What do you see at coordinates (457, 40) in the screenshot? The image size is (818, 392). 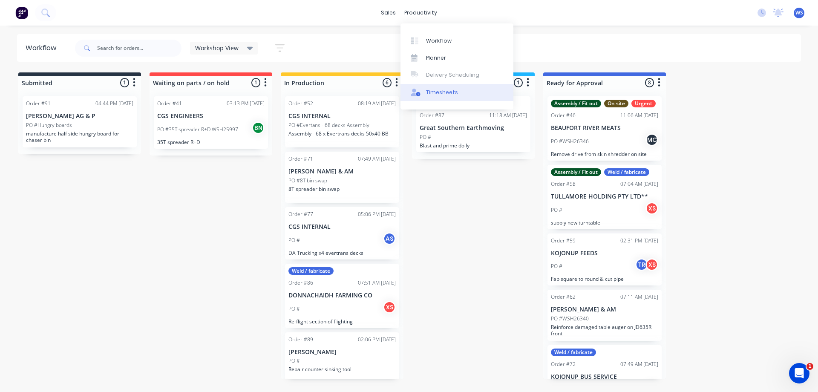 I see `a: Workflow` at bounding box center [457, 40].